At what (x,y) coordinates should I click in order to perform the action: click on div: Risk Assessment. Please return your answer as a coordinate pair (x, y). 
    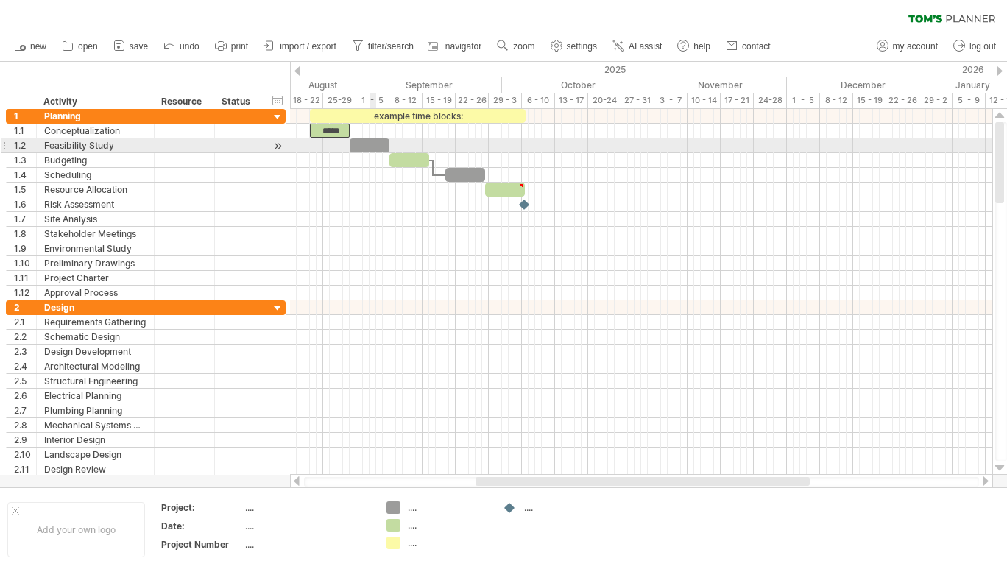
    Looking at the image, I should click on (95, 204).